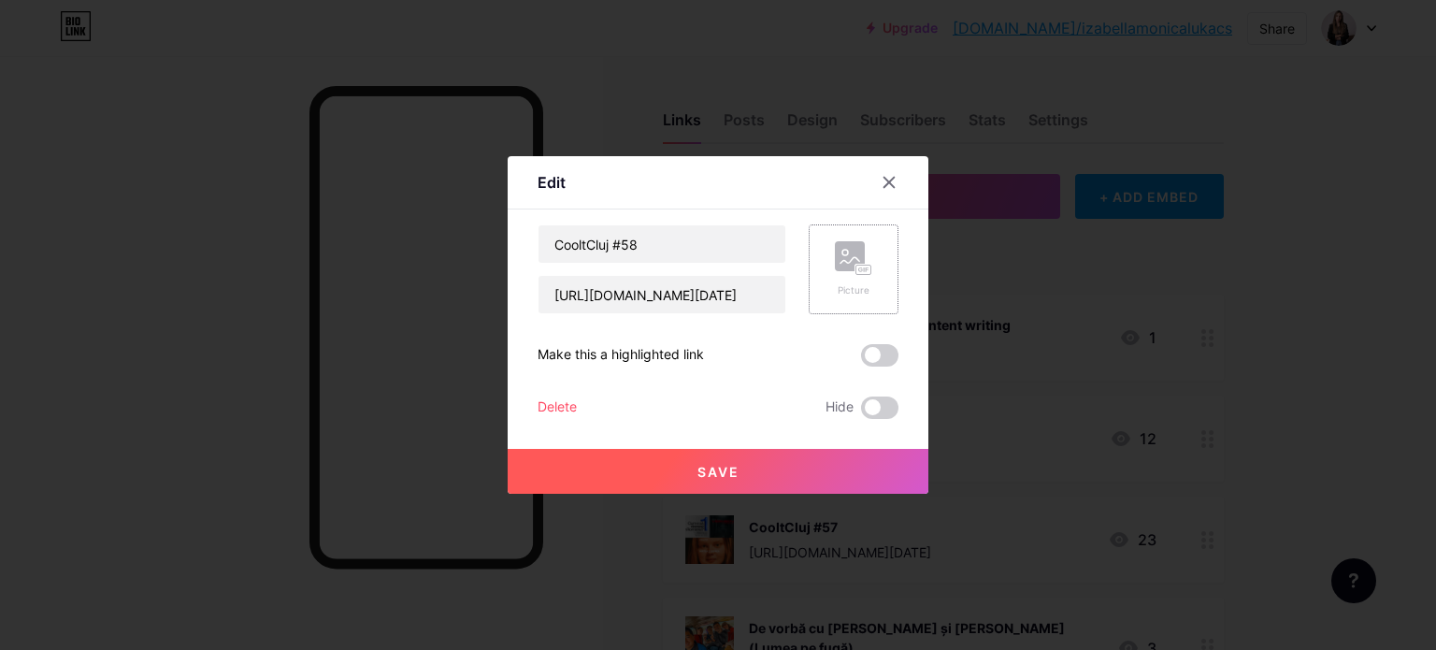 The height and width of the screenshot is (650, 1436). I want to click on div: Make this a highlighted link, so click(621, 355).